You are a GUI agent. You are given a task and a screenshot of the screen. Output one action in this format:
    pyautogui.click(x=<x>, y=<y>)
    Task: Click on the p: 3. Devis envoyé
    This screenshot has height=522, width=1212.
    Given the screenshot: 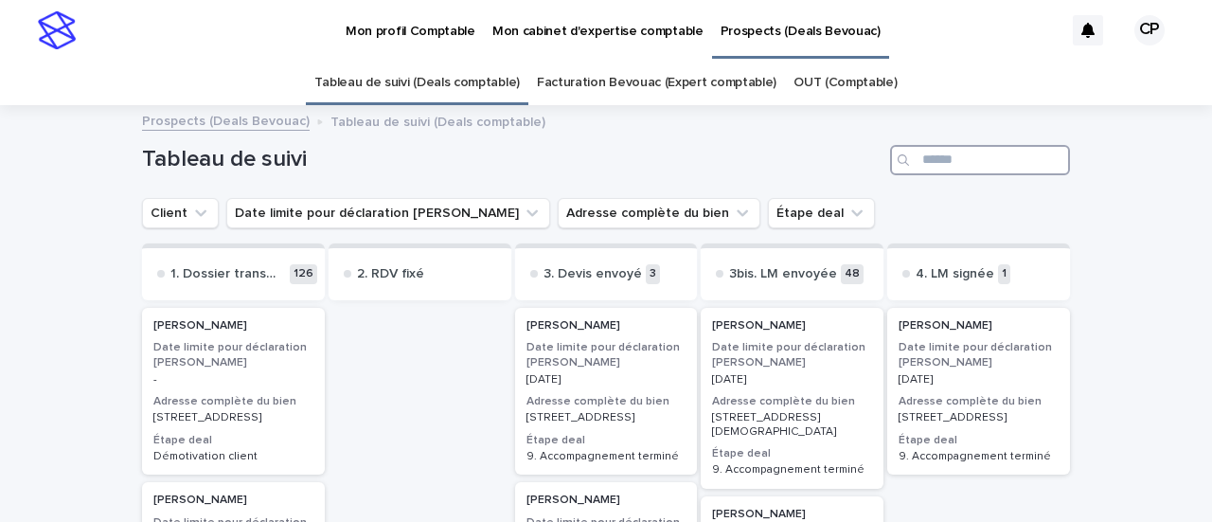 What is the action you would take?
    pyautogui.click(x=593, y=274)
    